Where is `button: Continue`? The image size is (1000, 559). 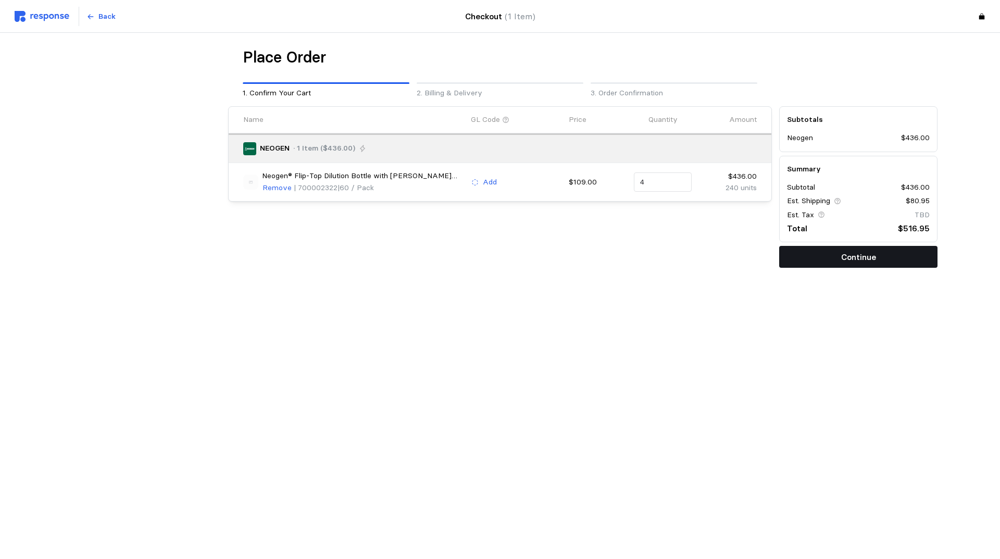
button: Continue is located at coordinates (858, 257).